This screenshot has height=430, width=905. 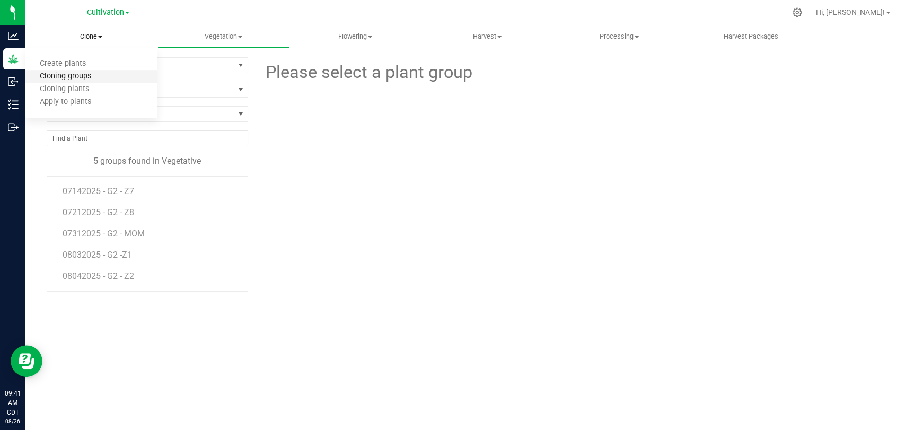 I want to click on inline-svg: Grow, so click(x=13, y=59).